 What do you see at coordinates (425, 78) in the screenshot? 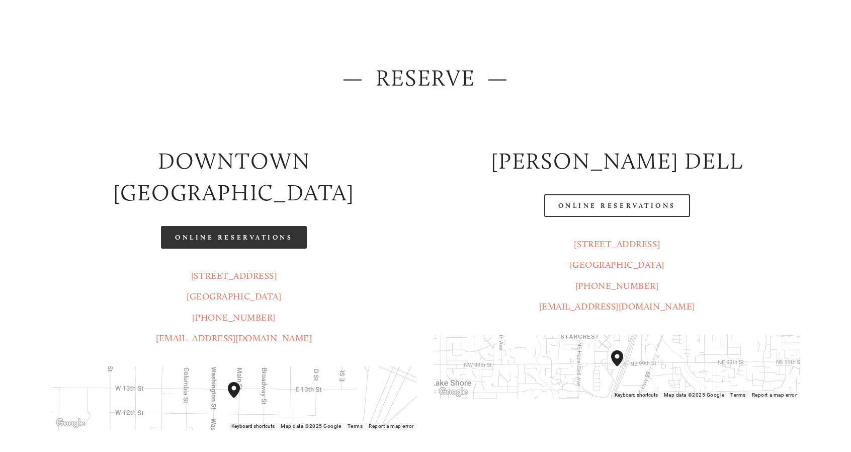
I see `h2: — Reserve —` at bounding box center [425, 78].